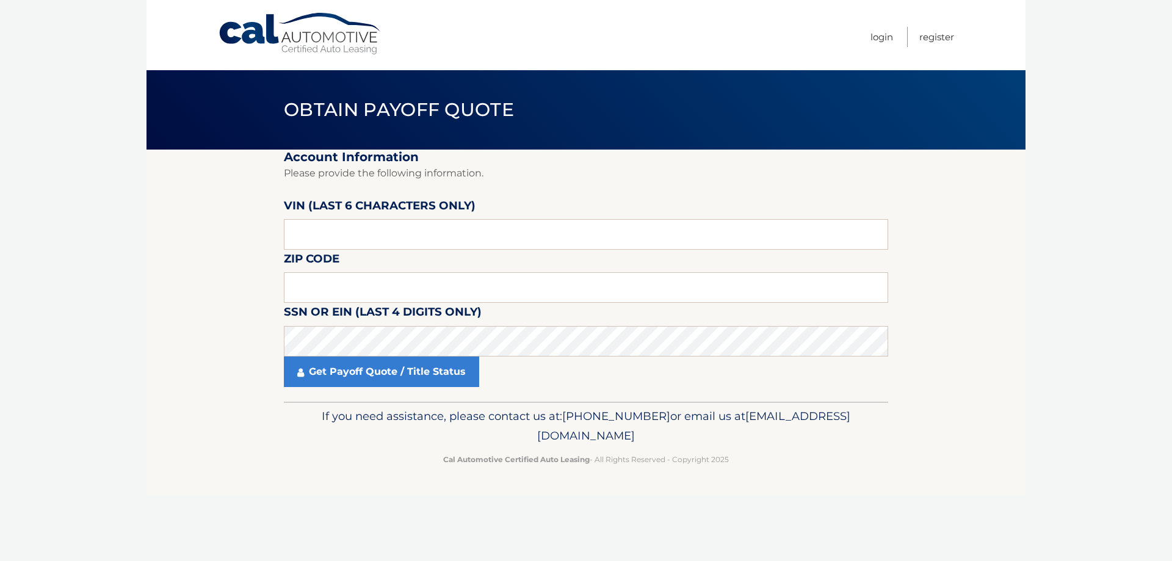  I want to click on p: Please provide the following information., so click(586, 173).